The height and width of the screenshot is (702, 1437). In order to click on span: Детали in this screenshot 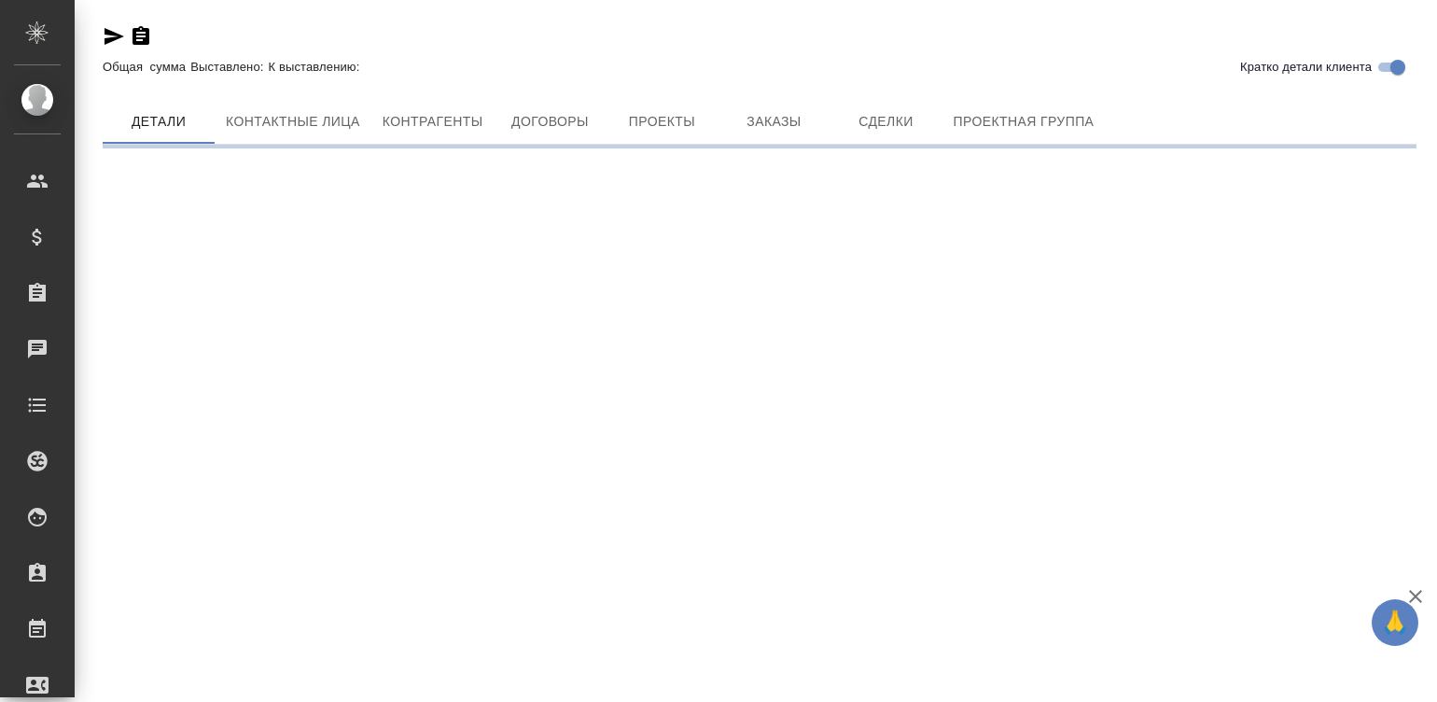, I will do `click(159, 121)`.